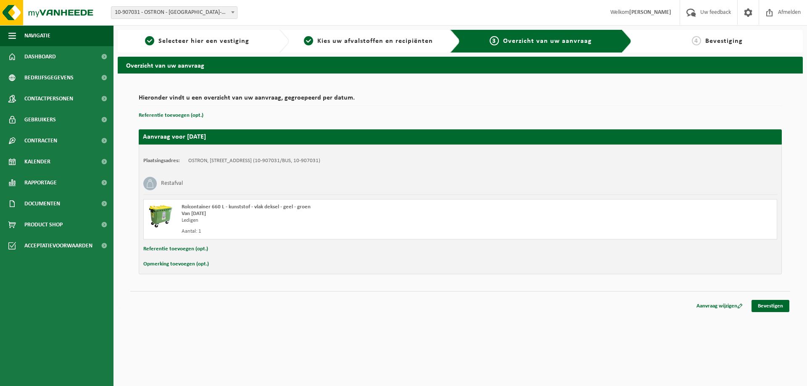  What do you see at coordinates (49, 99) in the screenshot?
I see `span: Contactpersonen` at bounding box center [49, 99].